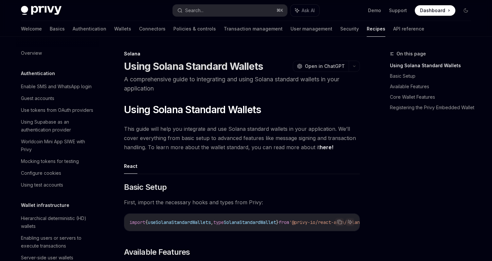 The image size is (492, 261). What do you see at coordinates (58, 242) in the screenshot?
I see `a: Enabling users or servers to execute transactions` at bounding box center [58, 242].